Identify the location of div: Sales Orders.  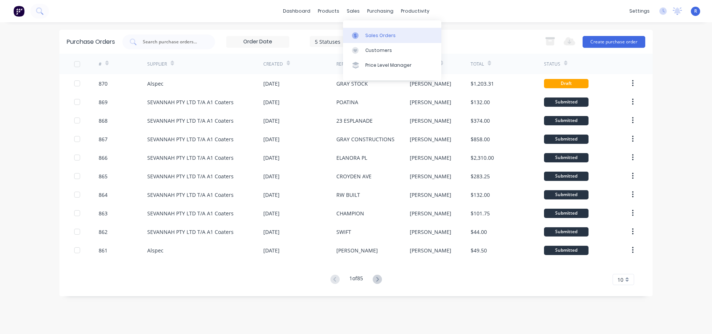
(381, 36).